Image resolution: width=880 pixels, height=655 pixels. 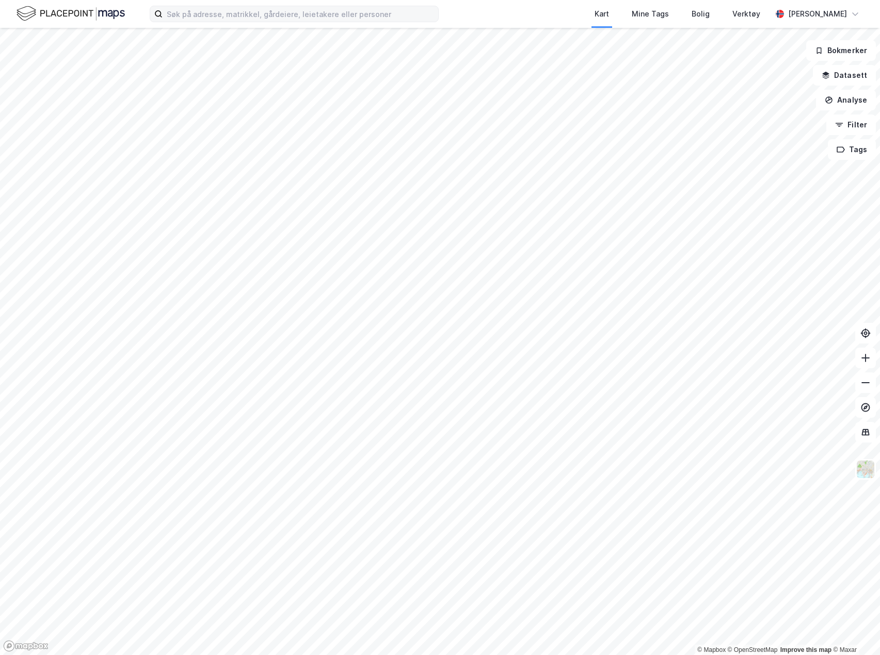 What do you see at coordinates (300, 14) in the screenshot?
I see `input: Søk på adresse, matrikkel, gårdeiere, leietakere eller personer` at bounding box center [300, 14].